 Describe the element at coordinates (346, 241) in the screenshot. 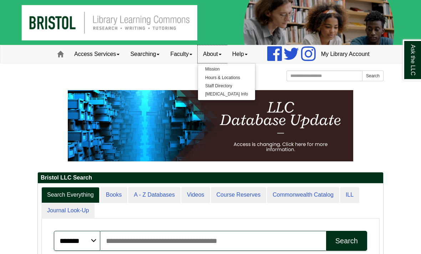

I see `div: Search` at that location.